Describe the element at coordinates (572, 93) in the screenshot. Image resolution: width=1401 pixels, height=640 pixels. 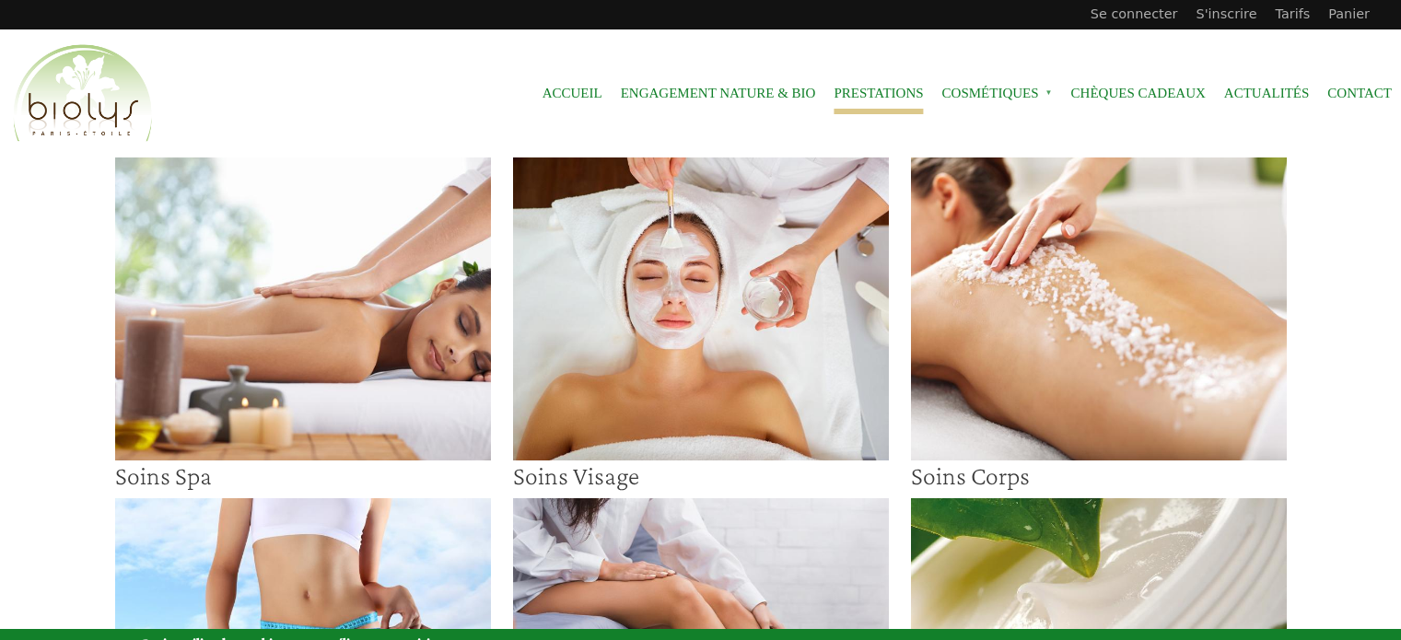
I see `a: Accueil` at that location.